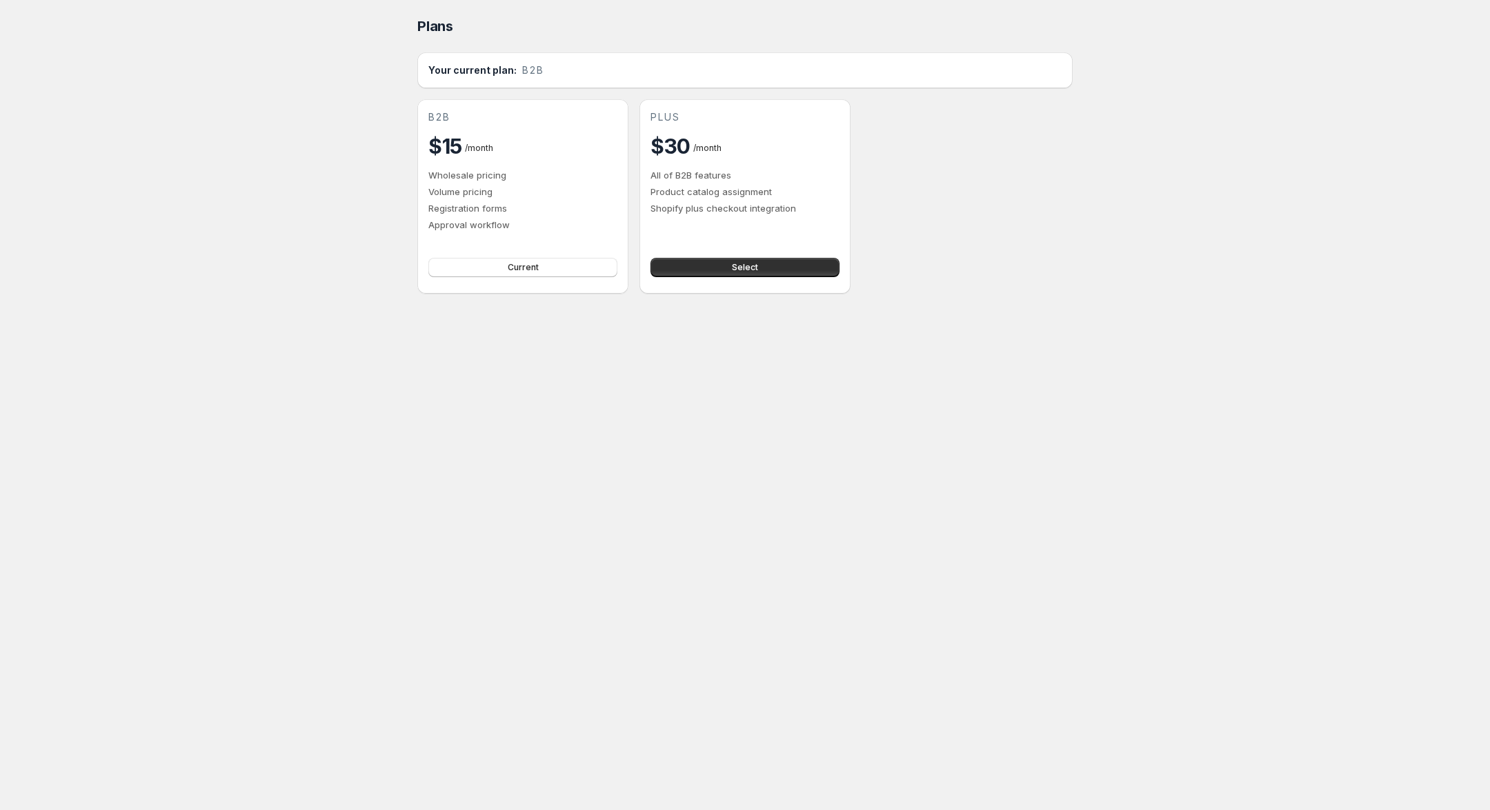 The width and height of the screenshot is (1490, 810). What do you see at coordinates (523, 175) in the screenshot?
I see `p: Wholesale pricing` at bounding box center [523, 175].